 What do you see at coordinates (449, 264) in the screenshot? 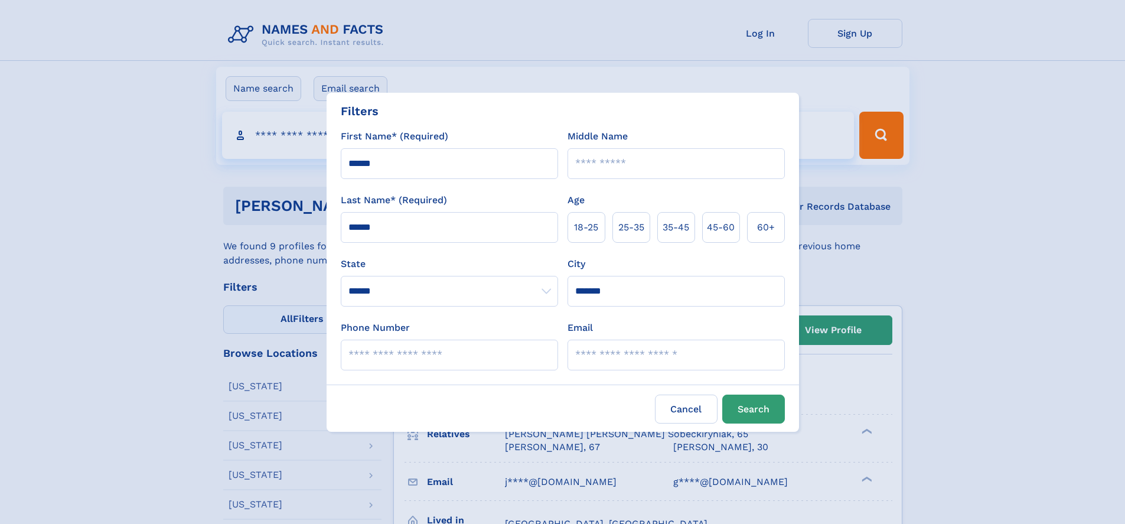
I see `label: State` at bounding box center [449, 264].